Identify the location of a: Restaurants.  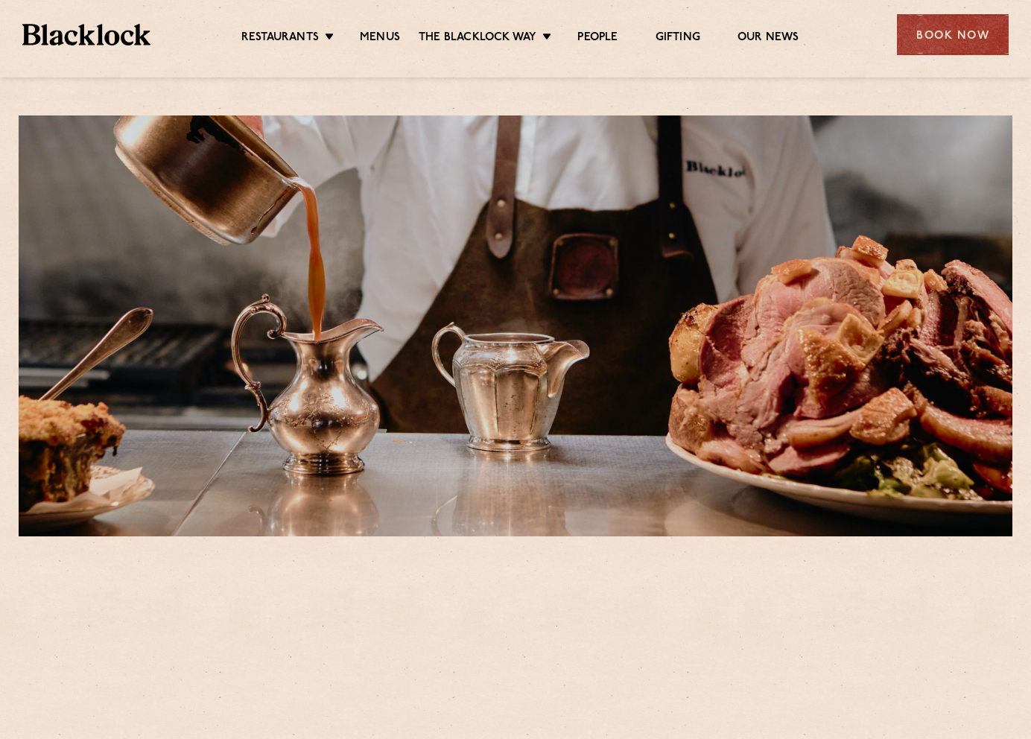
(280, 39).